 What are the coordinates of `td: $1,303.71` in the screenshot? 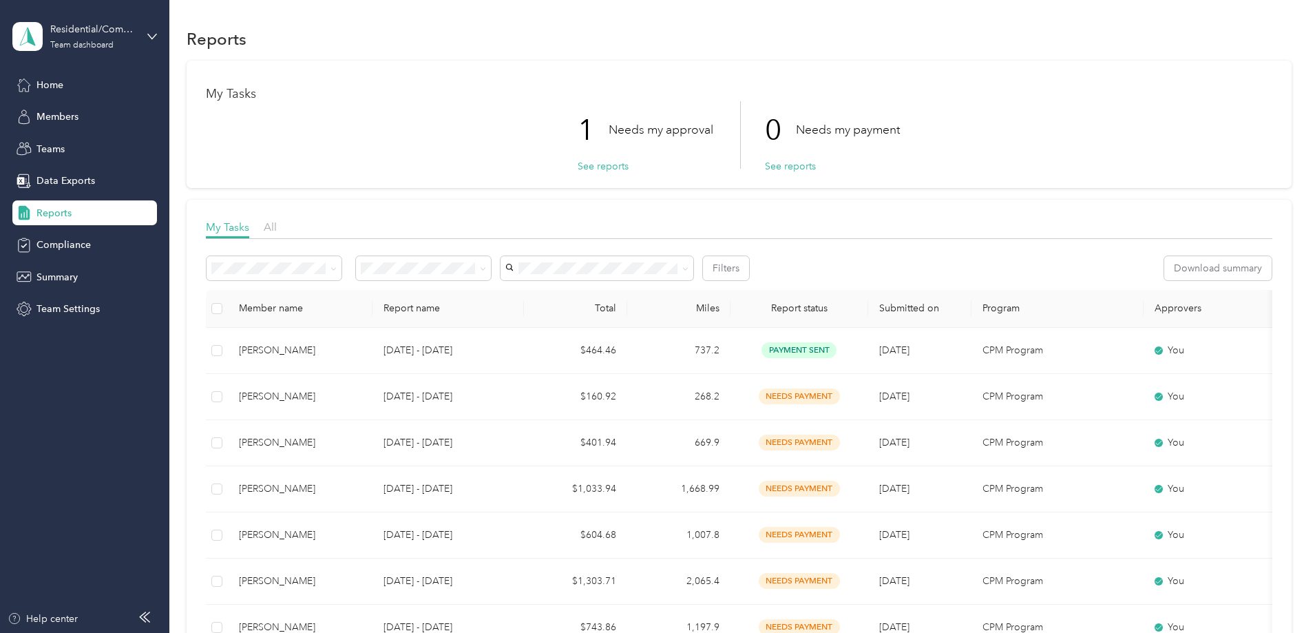 It's located at (575, 581).